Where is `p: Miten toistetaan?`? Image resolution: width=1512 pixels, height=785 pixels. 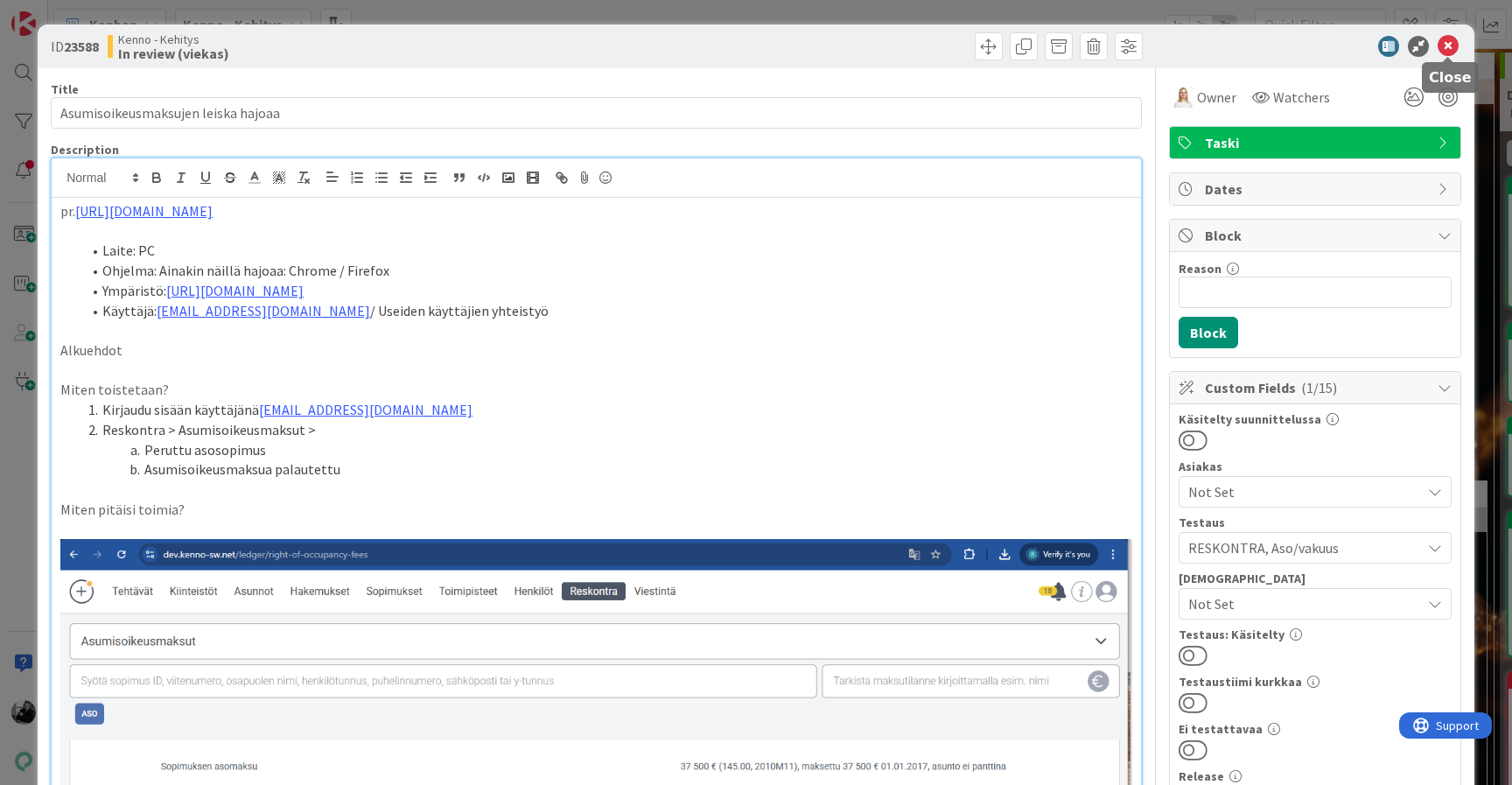
p: Miten toistetaan? is located at coordinates (596, 389).